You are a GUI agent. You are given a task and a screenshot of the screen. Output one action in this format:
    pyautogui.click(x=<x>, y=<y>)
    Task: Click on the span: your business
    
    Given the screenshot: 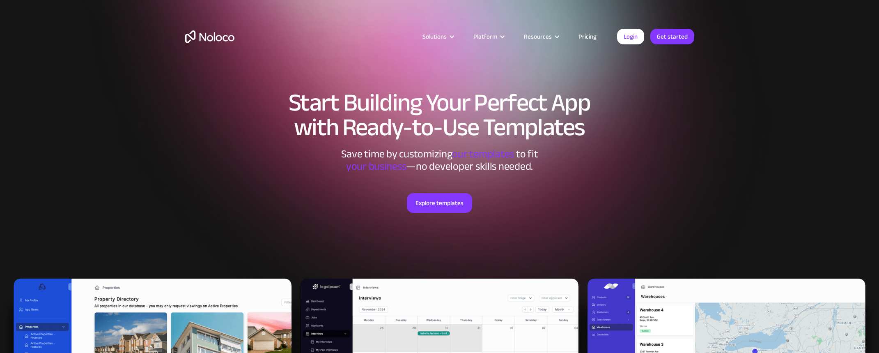 What is the action you would take?
    pyautogui.click(x=376, y=166)
    